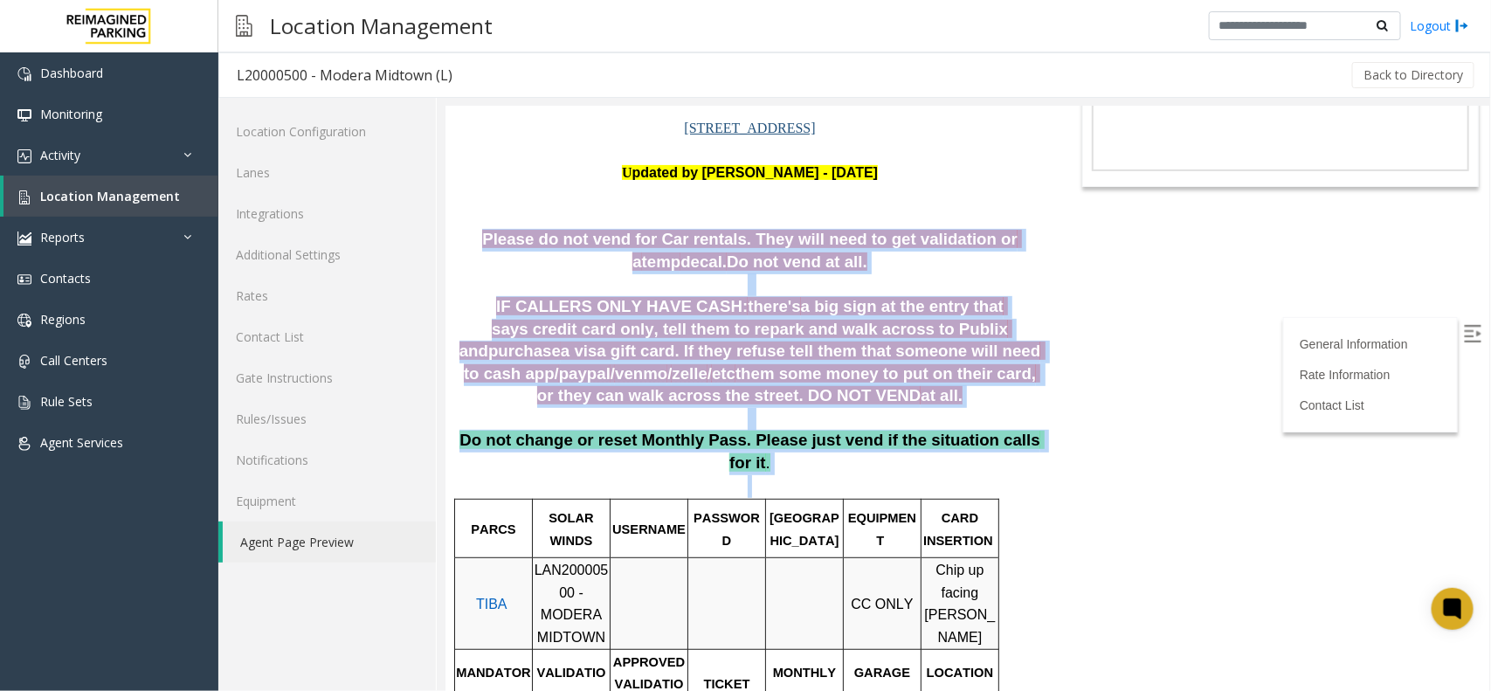 This screenshot has width=1491, height=691. What do you see at coordinates (1413, 75) in the screenshot?
I see `button: Back to Directory` at bounding box center [1413, 75].